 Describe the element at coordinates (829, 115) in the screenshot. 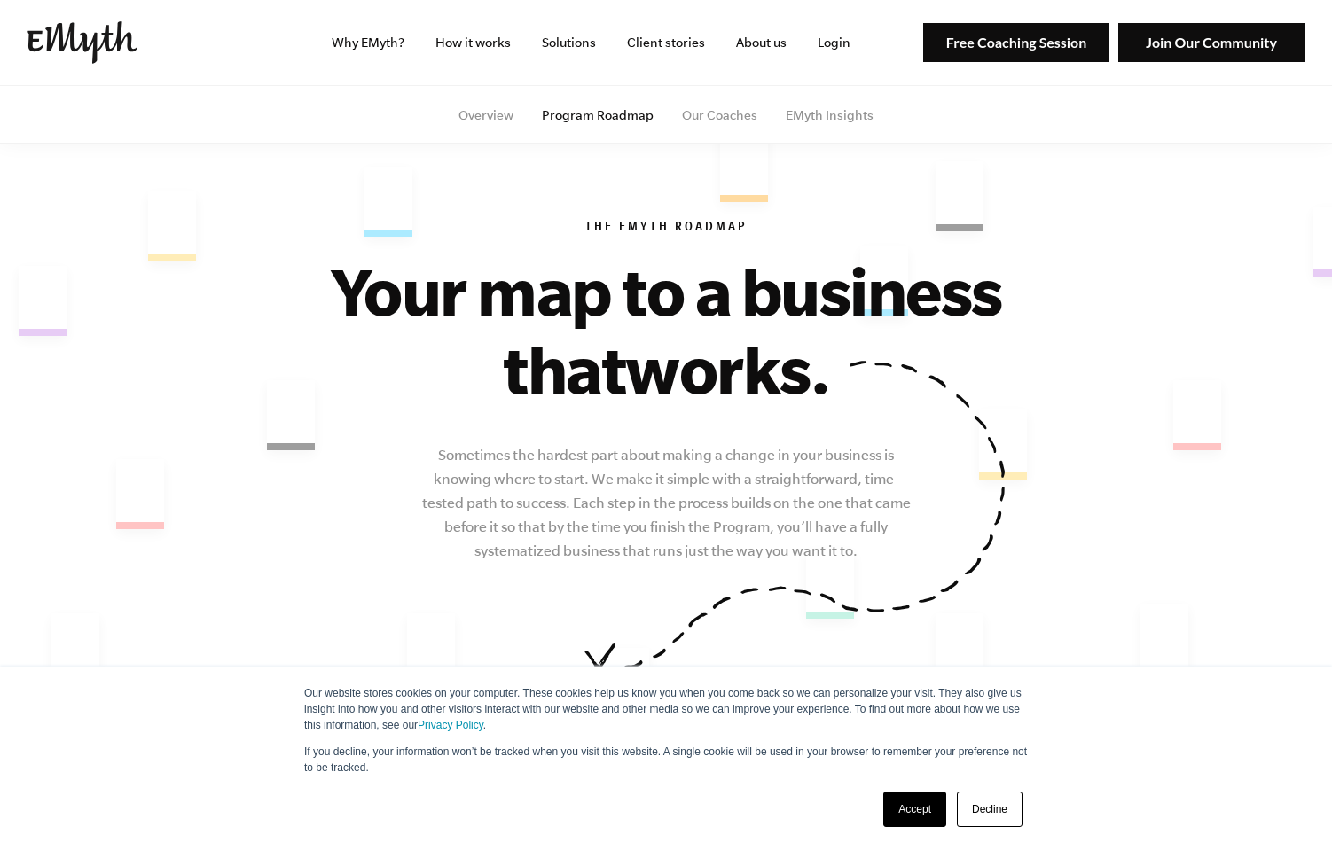

I see `a: EMyth Insights` at that location.